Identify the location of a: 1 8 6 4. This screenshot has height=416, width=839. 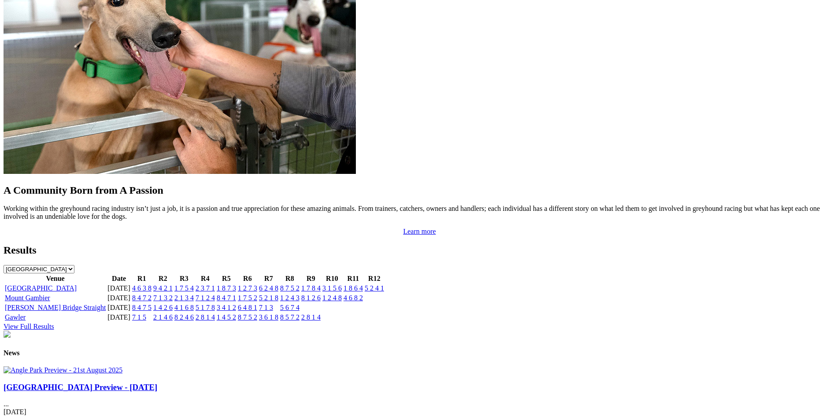
(353, 288).